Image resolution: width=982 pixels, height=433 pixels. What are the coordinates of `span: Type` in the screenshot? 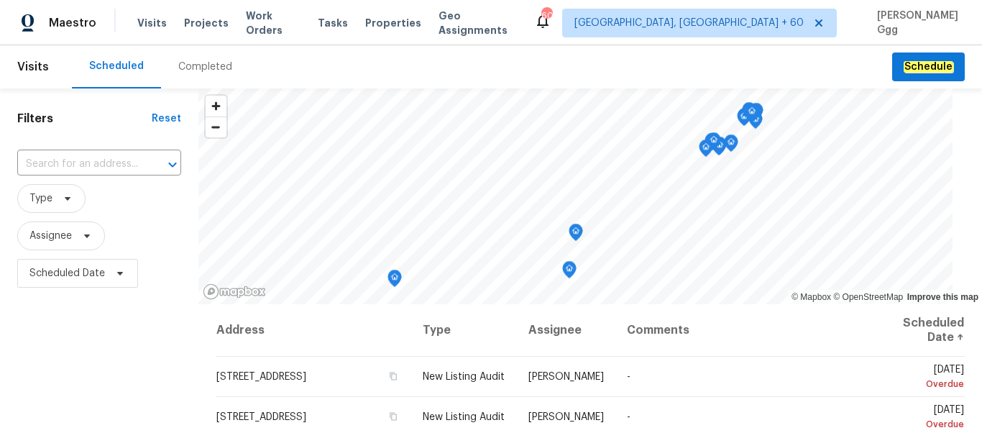 It's located at (41, 198).